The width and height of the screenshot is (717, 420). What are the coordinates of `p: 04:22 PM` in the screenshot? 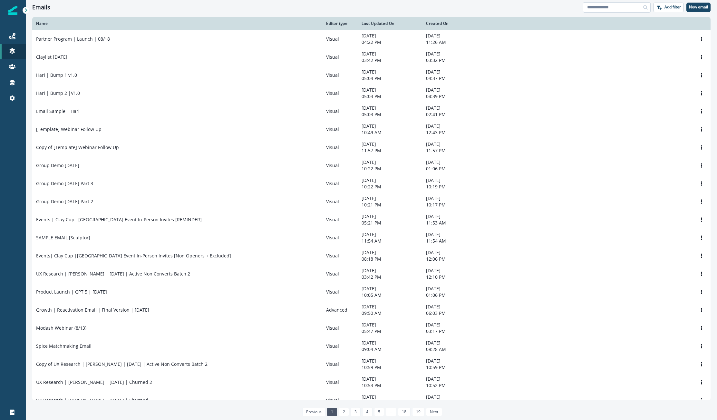 It's located at (390, 42).